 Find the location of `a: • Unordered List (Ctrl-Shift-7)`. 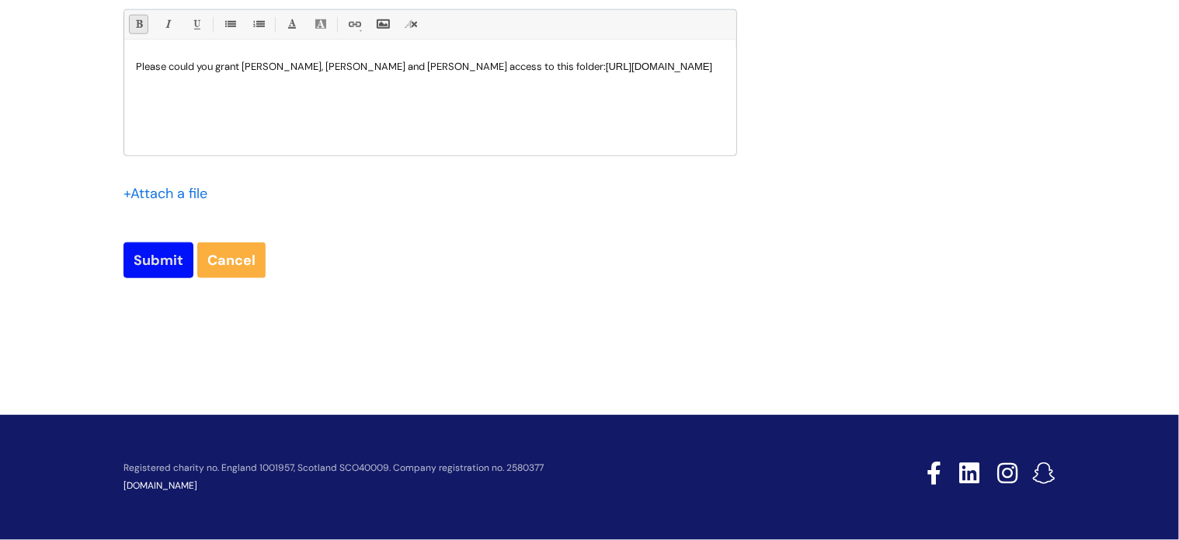

a: • Unordered List (Ctrl-Shift-7) is located at coordinates (229, 24).